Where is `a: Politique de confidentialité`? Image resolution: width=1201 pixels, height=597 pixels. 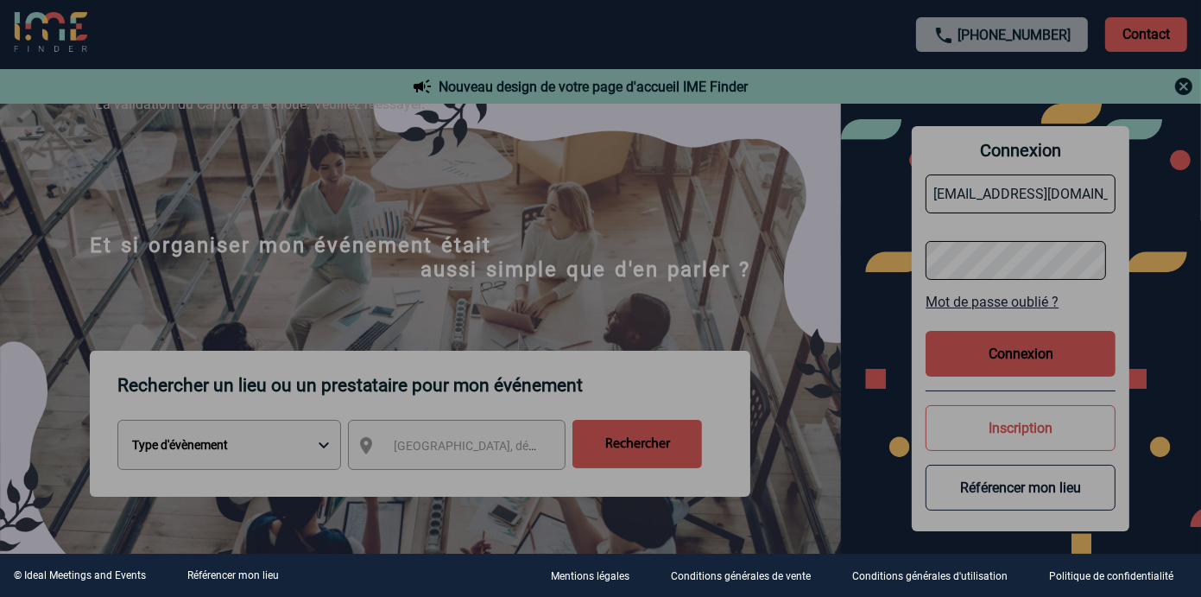 a: Politique de confidentialité is located at coordinates (1118, 575).